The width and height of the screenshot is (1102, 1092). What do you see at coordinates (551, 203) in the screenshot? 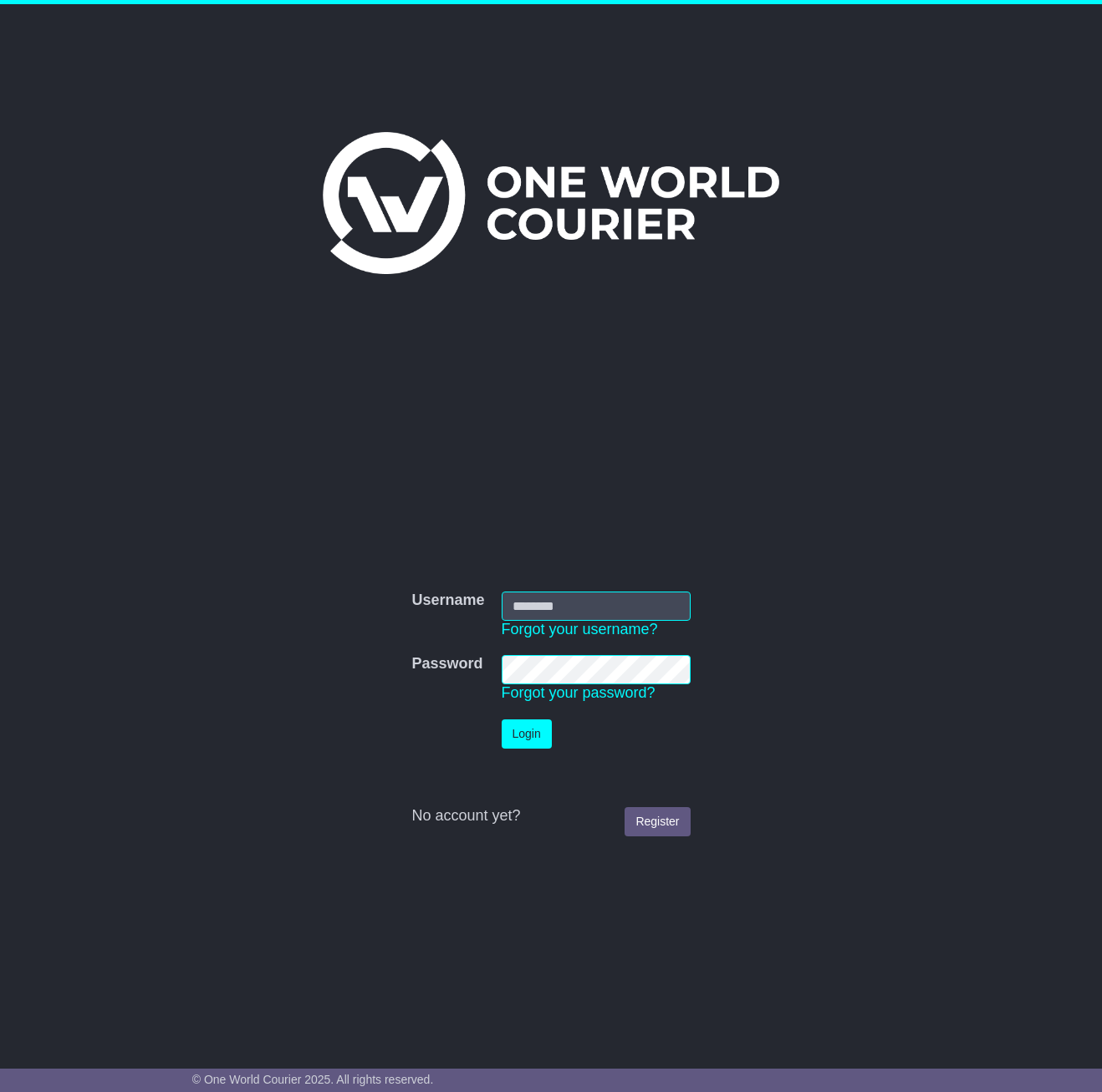
I see `img: One World` at bounding box center [551, 203].